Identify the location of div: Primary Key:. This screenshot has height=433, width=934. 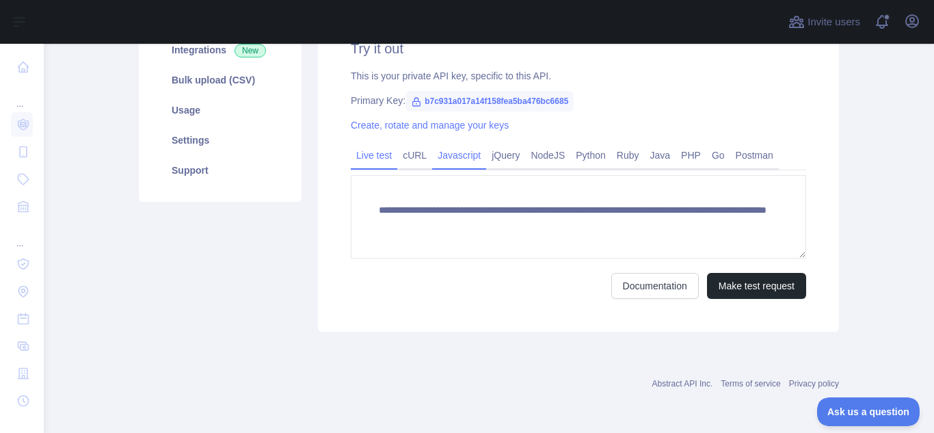
(579, 101).